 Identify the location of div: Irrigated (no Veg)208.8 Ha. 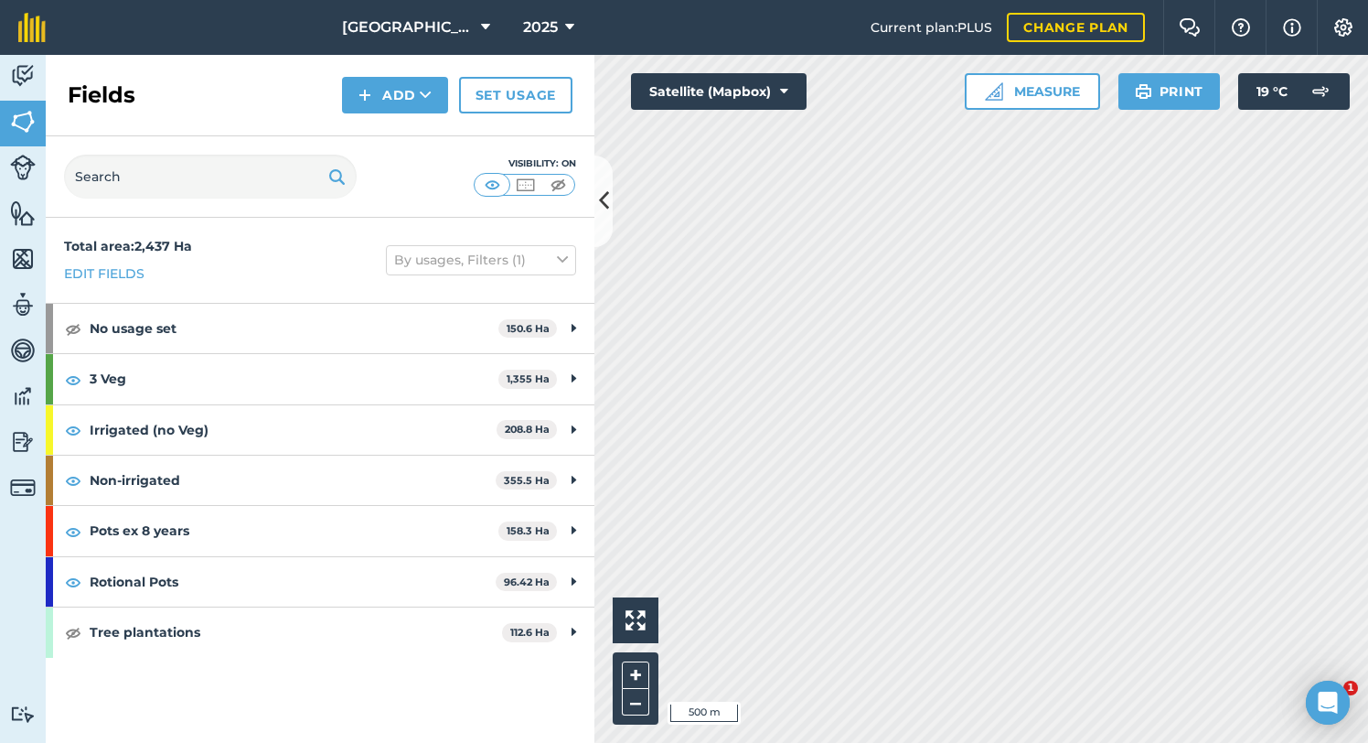
(320, 430).